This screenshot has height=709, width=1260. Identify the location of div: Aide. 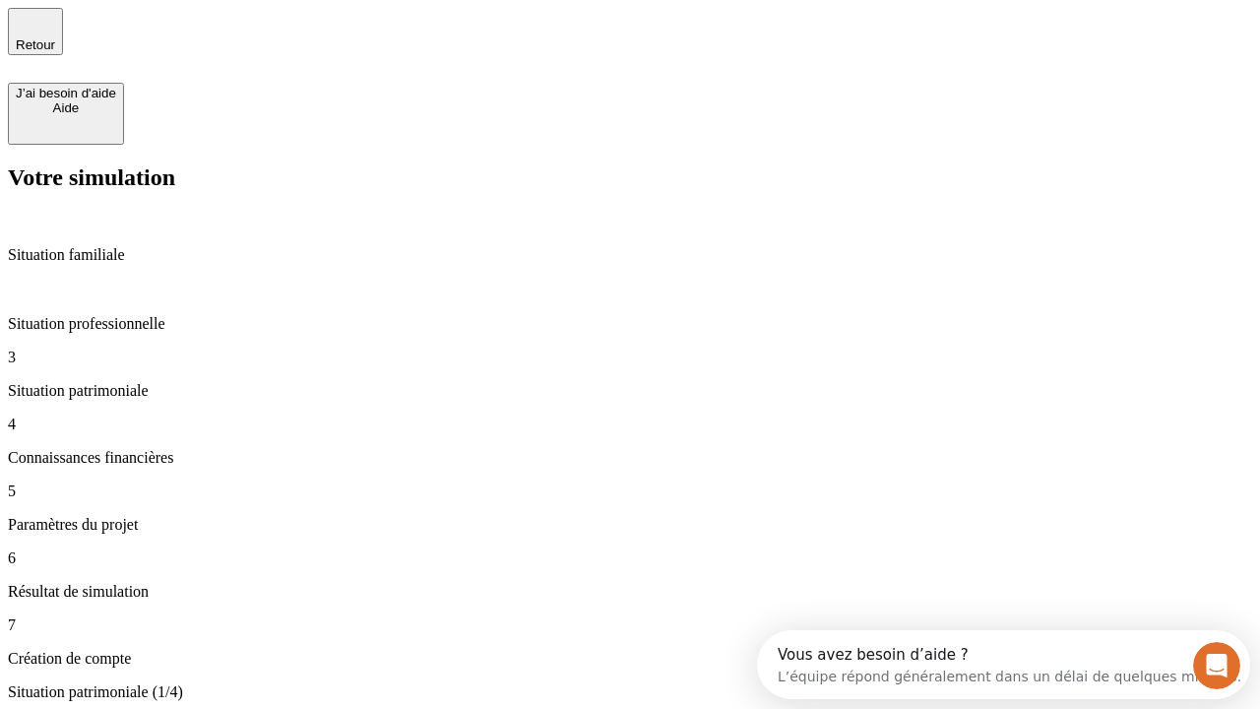
(66, 107).